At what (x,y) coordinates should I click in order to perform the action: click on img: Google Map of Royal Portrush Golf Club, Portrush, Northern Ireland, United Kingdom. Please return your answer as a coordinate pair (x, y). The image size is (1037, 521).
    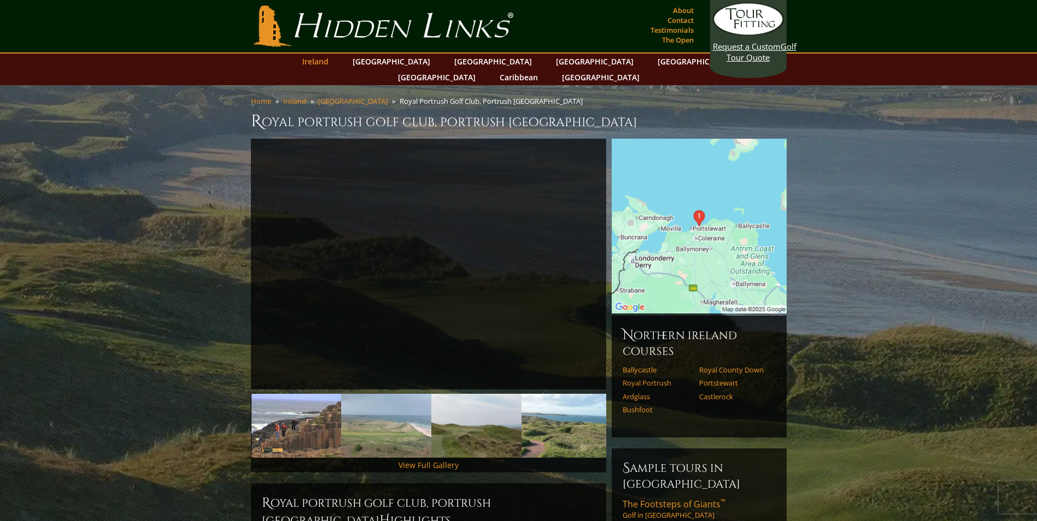
    Looking at the image, I should click on (699, 226).